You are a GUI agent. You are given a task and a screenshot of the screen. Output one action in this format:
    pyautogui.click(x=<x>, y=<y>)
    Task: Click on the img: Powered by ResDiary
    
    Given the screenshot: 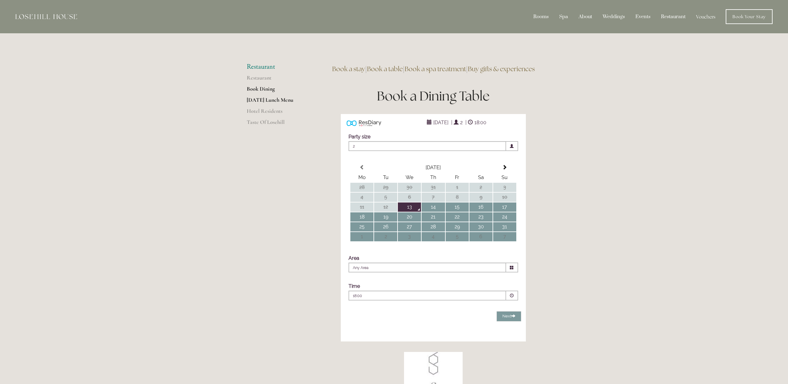 What is the action you would take?
    pyautogui.click(x=364, y=123)
    